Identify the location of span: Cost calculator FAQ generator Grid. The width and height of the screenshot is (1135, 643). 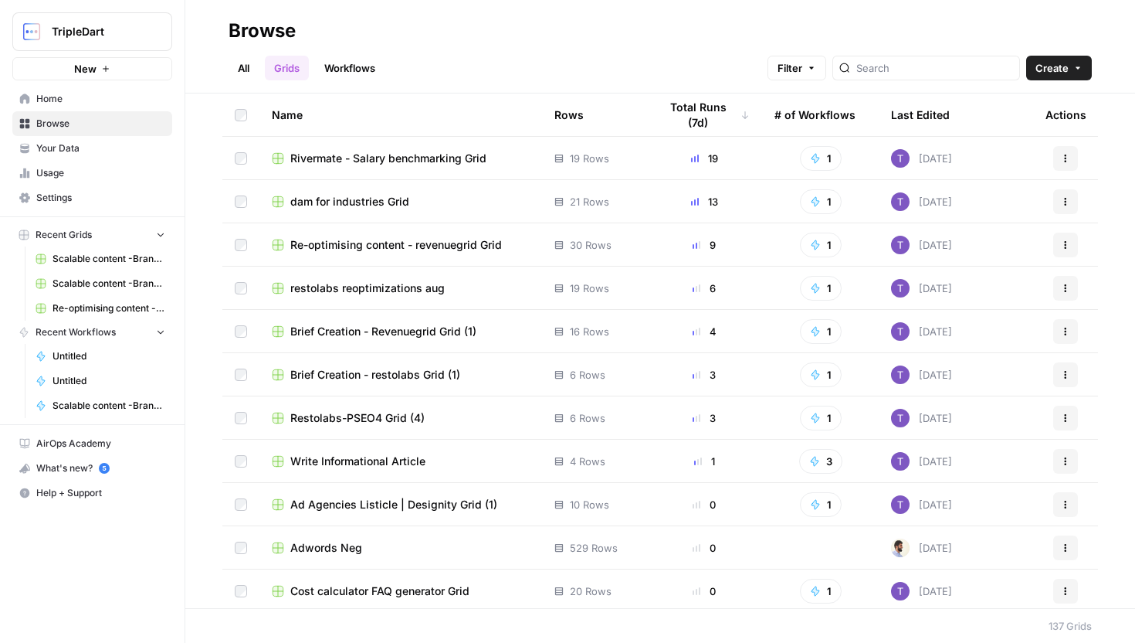
(380, 591).